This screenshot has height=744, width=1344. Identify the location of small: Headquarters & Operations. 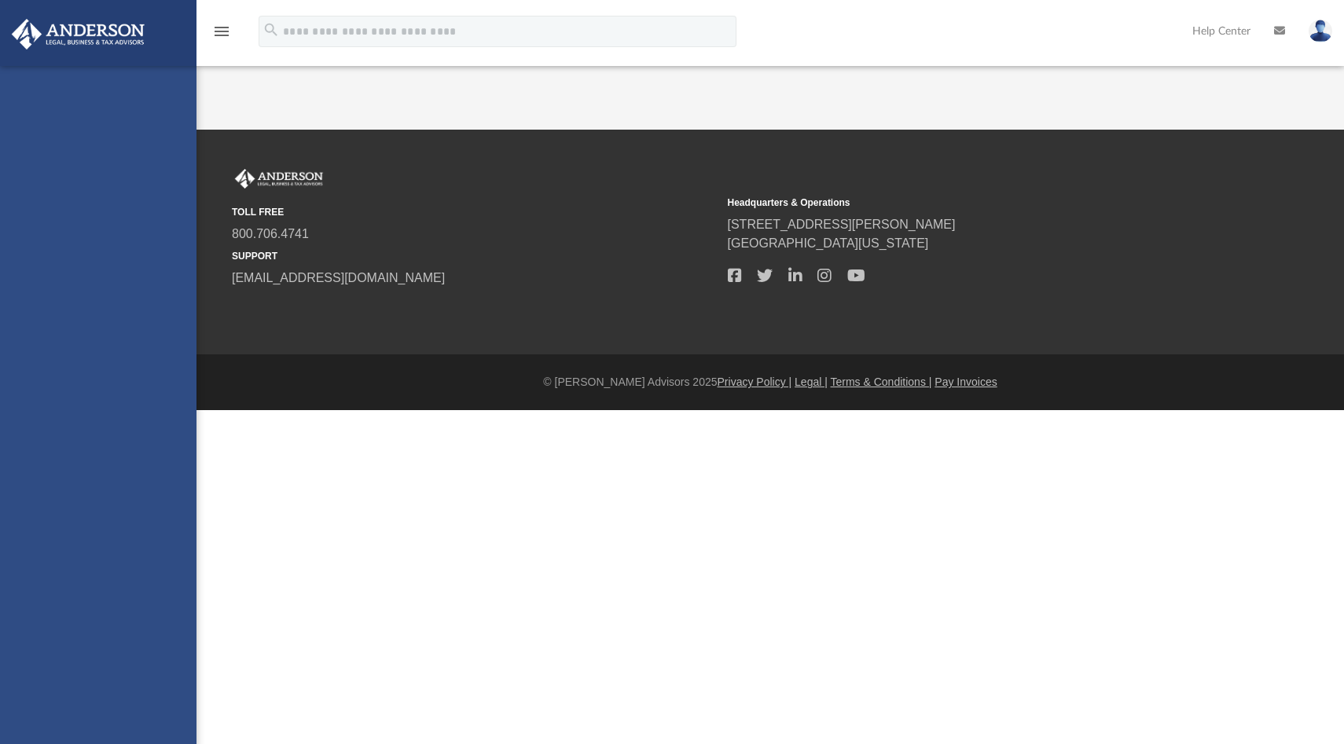
(970, 203).